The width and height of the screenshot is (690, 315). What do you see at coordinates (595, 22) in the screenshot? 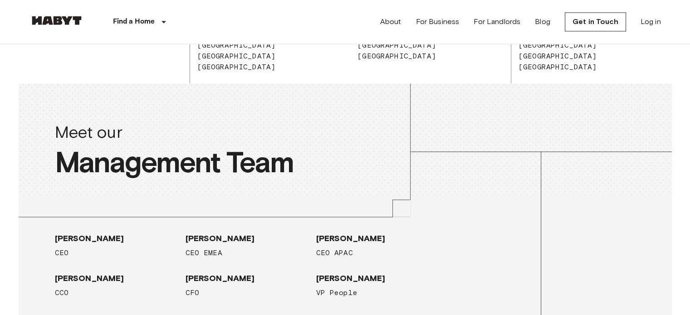
I see `a: Get in Touch` at bounding box center [595, 22].